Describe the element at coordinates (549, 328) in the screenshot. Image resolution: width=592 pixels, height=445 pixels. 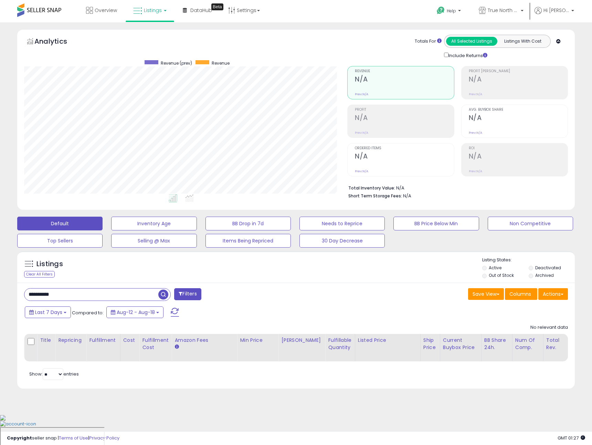
I see `div: No relevant data` at that location.